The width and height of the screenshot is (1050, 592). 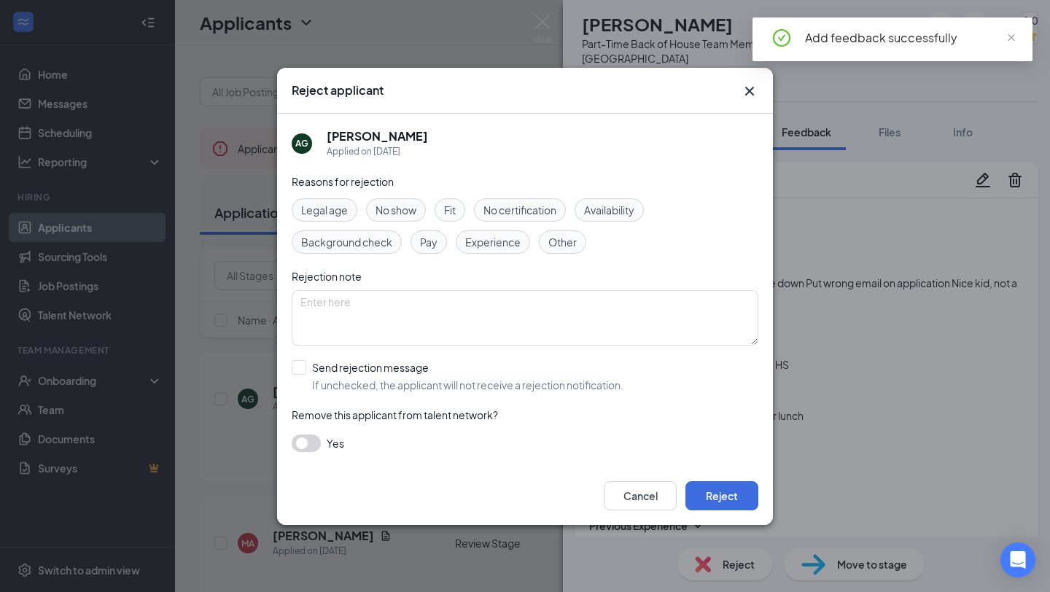 What do you see at coordinates (562, 242) in the screenshot?
I see `span: Other` at bounding box center [562, 242].